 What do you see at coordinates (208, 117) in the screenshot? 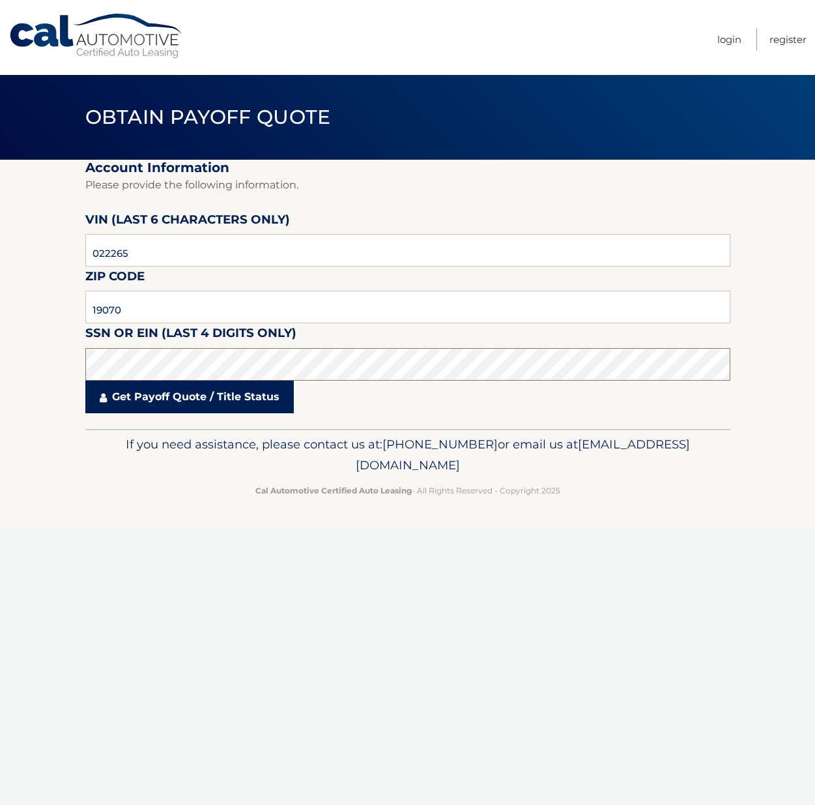
I see `span: Obtain Payoff Quote` at bounding box center [208, 117].